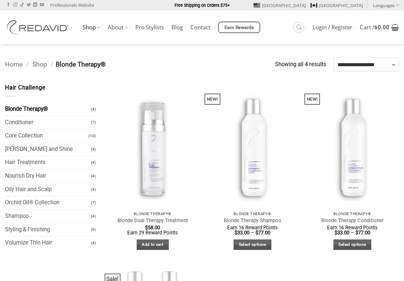  Describe the element at coordinates (48, 189) in the screenshot. I see `a: Oily Hair and Scalp` at that location.